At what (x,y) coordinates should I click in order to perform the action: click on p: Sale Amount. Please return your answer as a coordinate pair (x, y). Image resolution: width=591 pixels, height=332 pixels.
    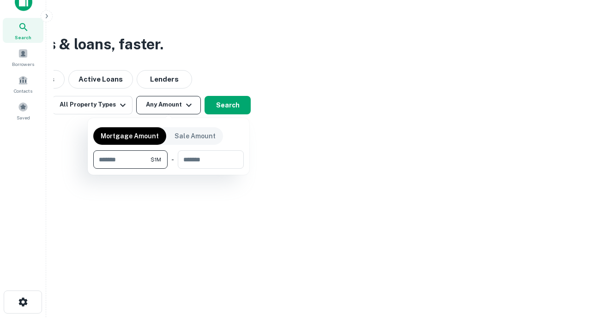
    Looking at the image, I should click on (195, 136).